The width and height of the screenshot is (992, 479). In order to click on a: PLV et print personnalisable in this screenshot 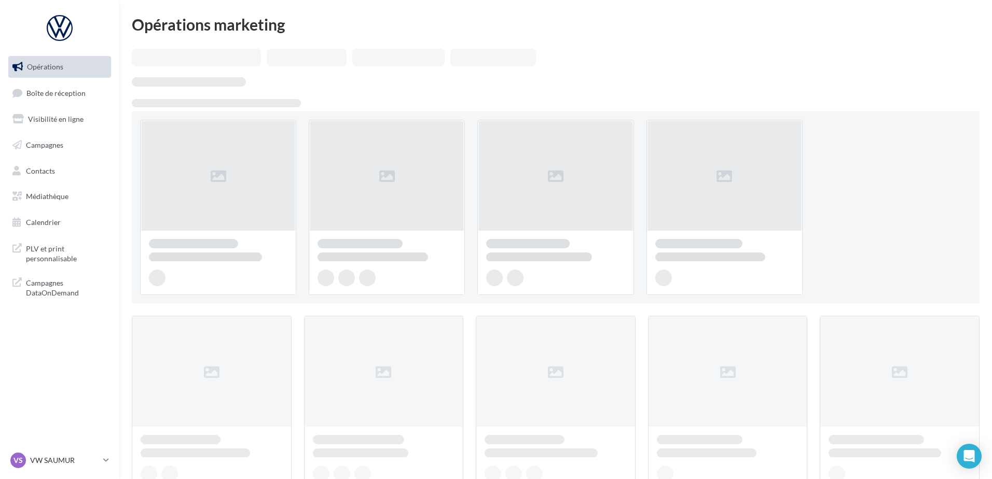, I will do `click(60, 253)`.